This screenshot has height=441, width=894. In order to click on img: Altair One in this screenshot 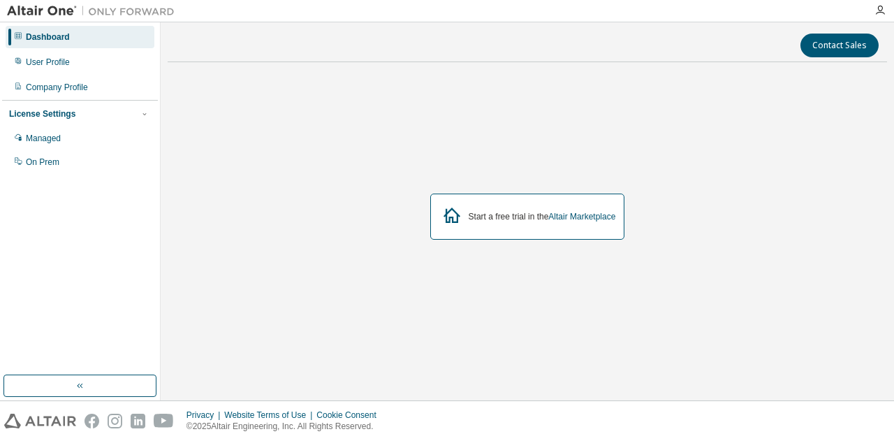, I will do `click(94, 11)`.